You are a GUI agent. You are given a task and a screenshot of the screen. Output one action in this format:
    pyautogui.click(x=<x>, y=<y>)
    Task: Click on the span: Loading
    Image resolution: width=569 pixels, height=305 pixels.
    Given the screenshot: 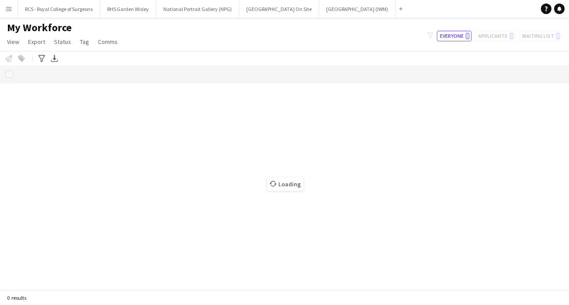 What is the action you would take?
    pyautogui.click(x=285, y=184)
    